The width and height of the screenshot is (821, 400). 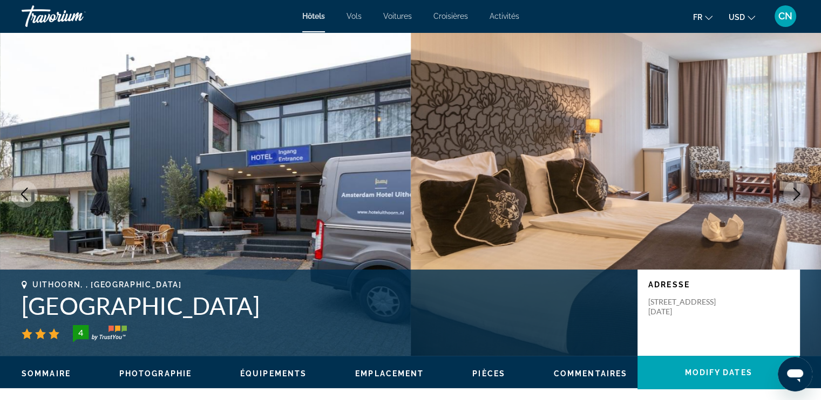 What do you see at coordinates (273, 374) in the screenshot?
I see `span: Équipements` at bounding box center [273, 374].